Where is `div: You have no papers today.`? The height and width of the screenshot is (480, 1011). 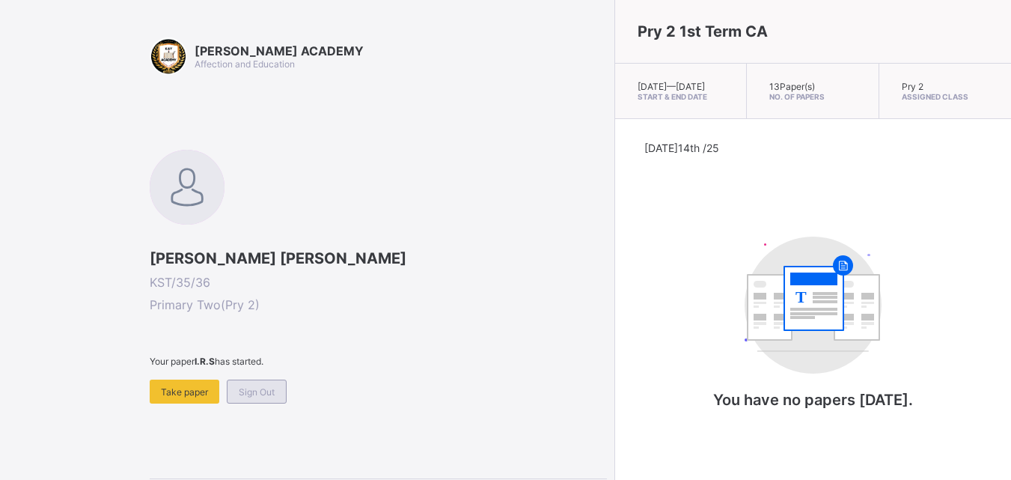 div: You have no papers today. is located at coordinates (813, 330).